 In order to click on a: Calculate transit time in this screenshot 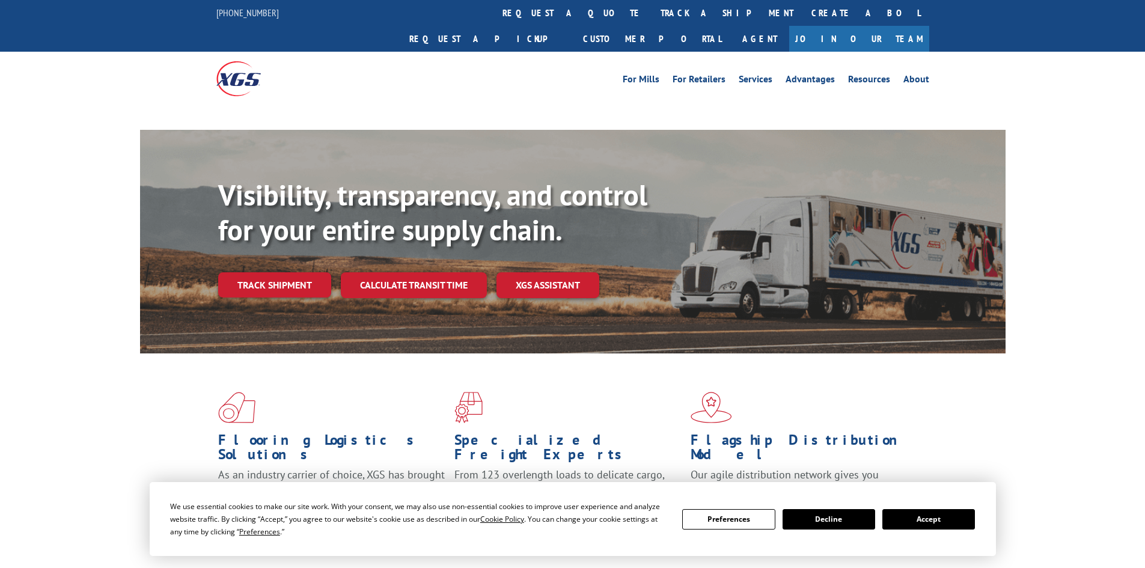, I will do `click(413, 285)`.